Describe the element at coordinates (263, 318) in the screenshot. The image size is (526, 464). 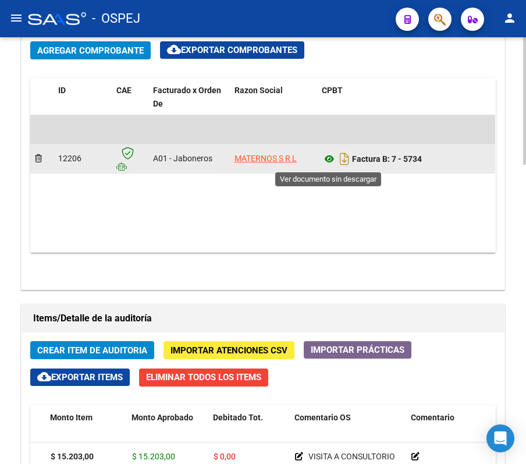
I see `h1: Items/Detalle de la auditoría` at that location.